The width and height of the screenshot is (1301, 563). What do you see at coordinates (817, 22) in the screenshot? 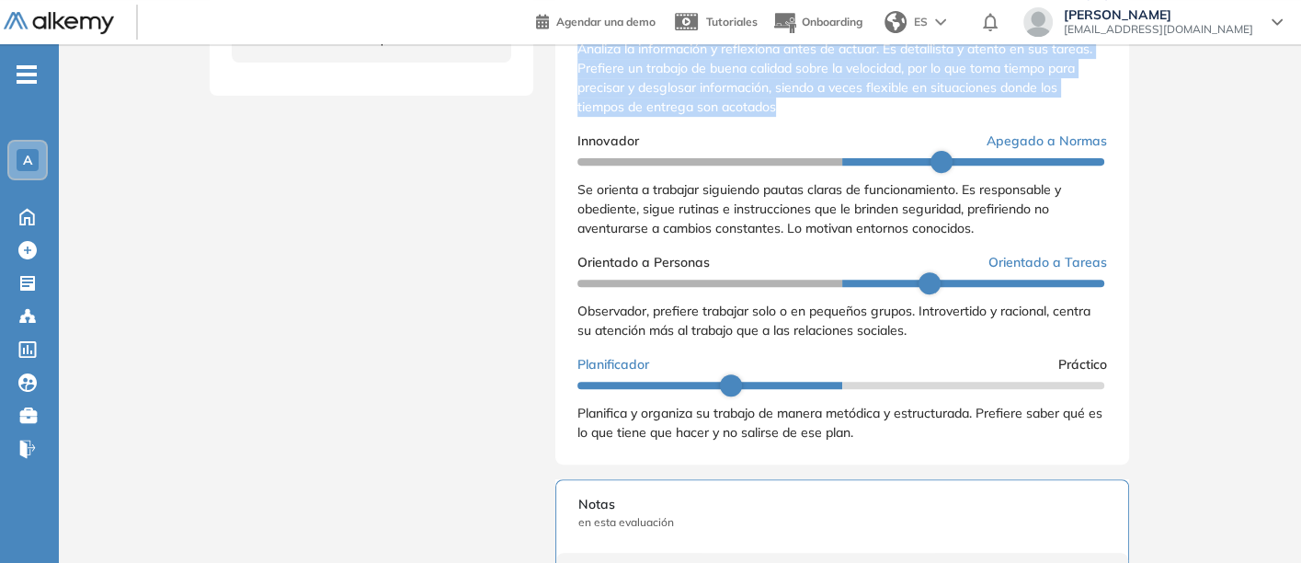
I see `button: Onboarding` at bounding box center [817, 22].